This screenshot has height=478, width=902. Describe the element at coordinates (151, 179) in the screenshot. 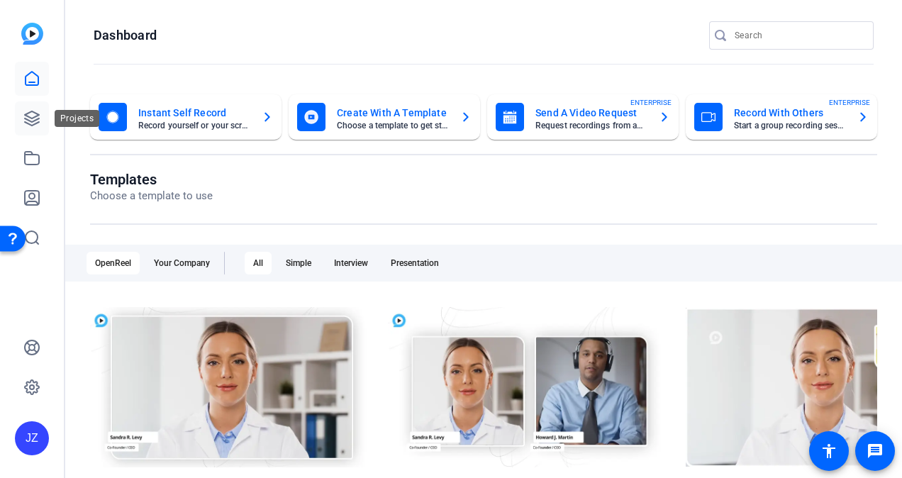

I see `h1: Templates` at that location.